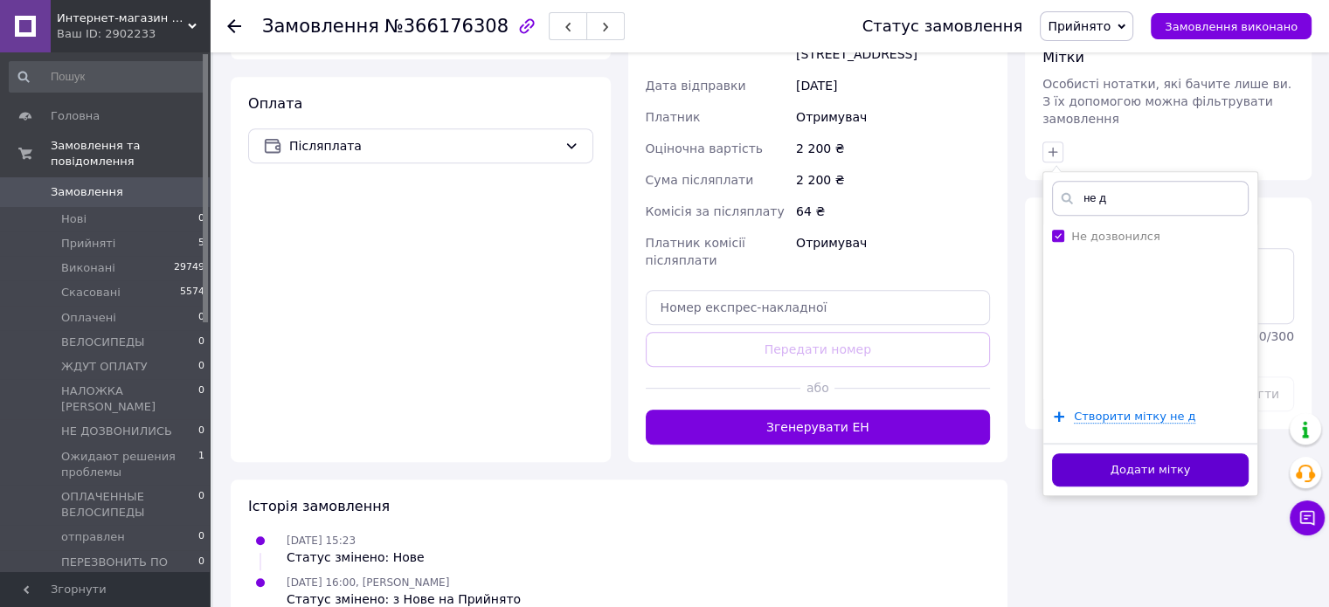 The height and width of the screenshot is (607, 1329). I want to click on span: Комісія за післяплату, so click(715, 212).